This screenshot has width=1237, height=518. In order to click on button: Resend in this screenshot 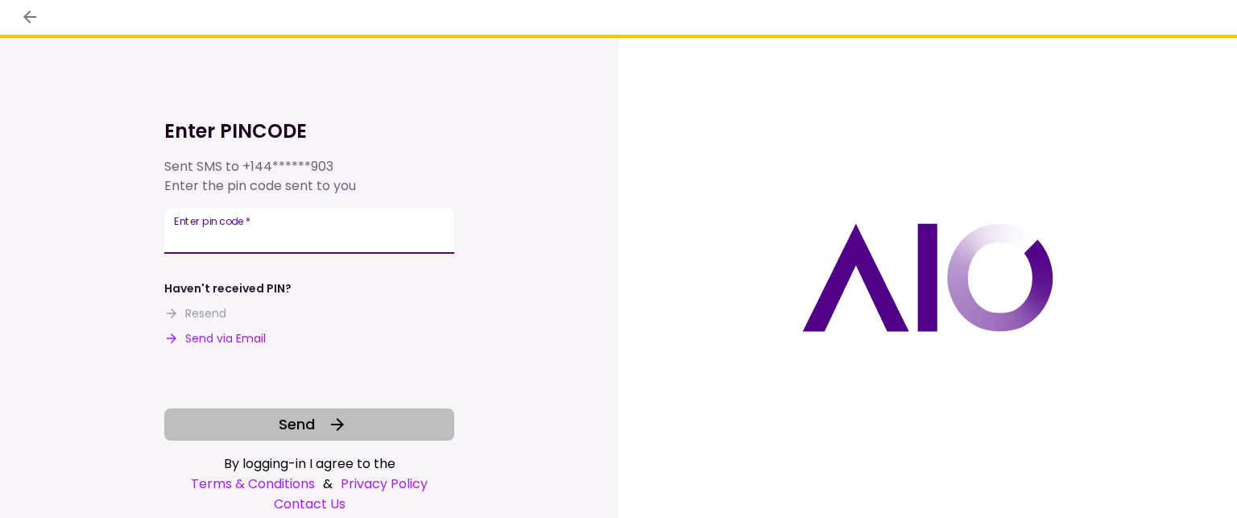, I will do `click(195, 313)`.